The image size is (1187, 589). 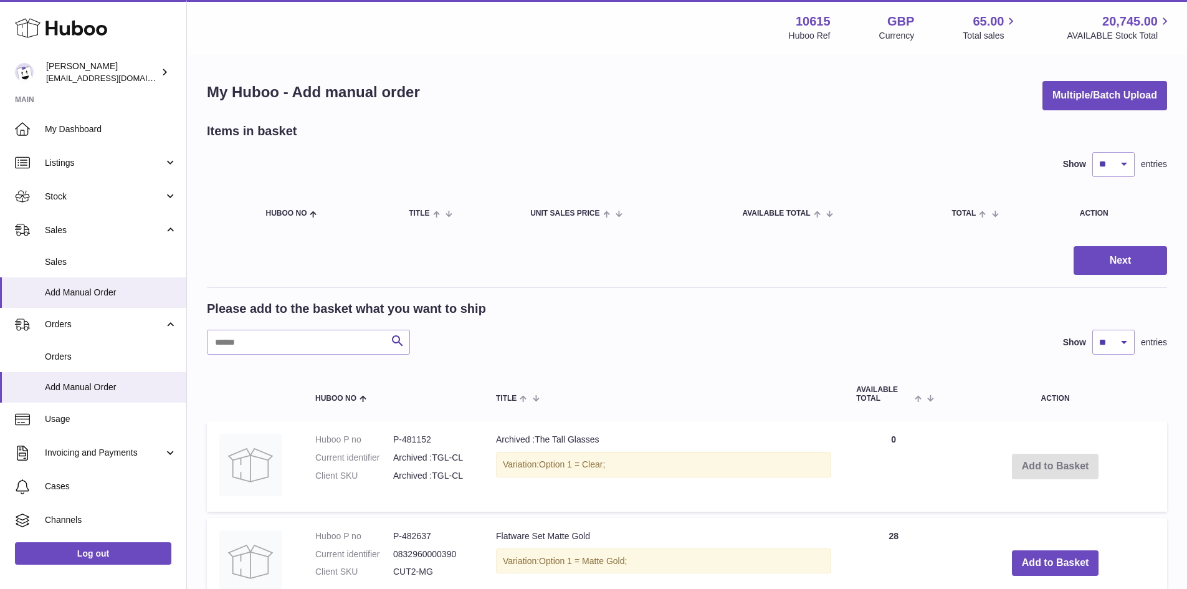 I want to click on span: Unit Sales Price, so click(x=565, y=213).